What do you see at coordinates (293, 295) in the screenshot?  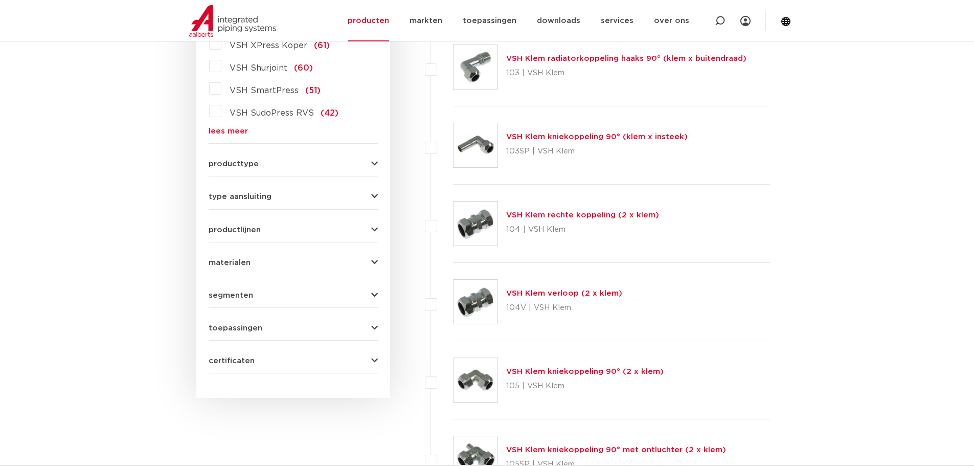 I see `button: segmenten` at bounding box center [293, 295].